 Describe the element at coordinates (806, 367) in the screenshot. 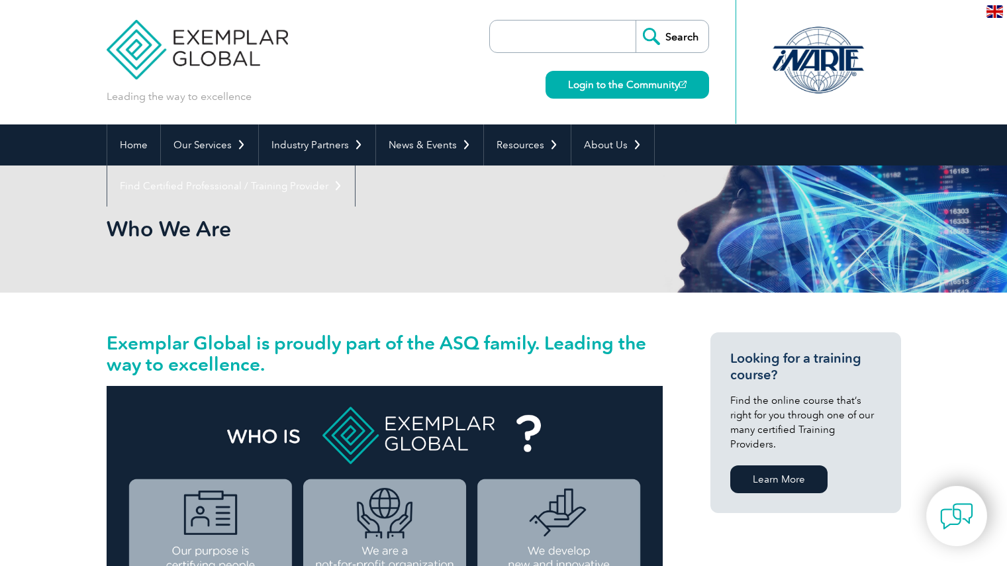

I see `h3: Looking for a training course?` at that location.